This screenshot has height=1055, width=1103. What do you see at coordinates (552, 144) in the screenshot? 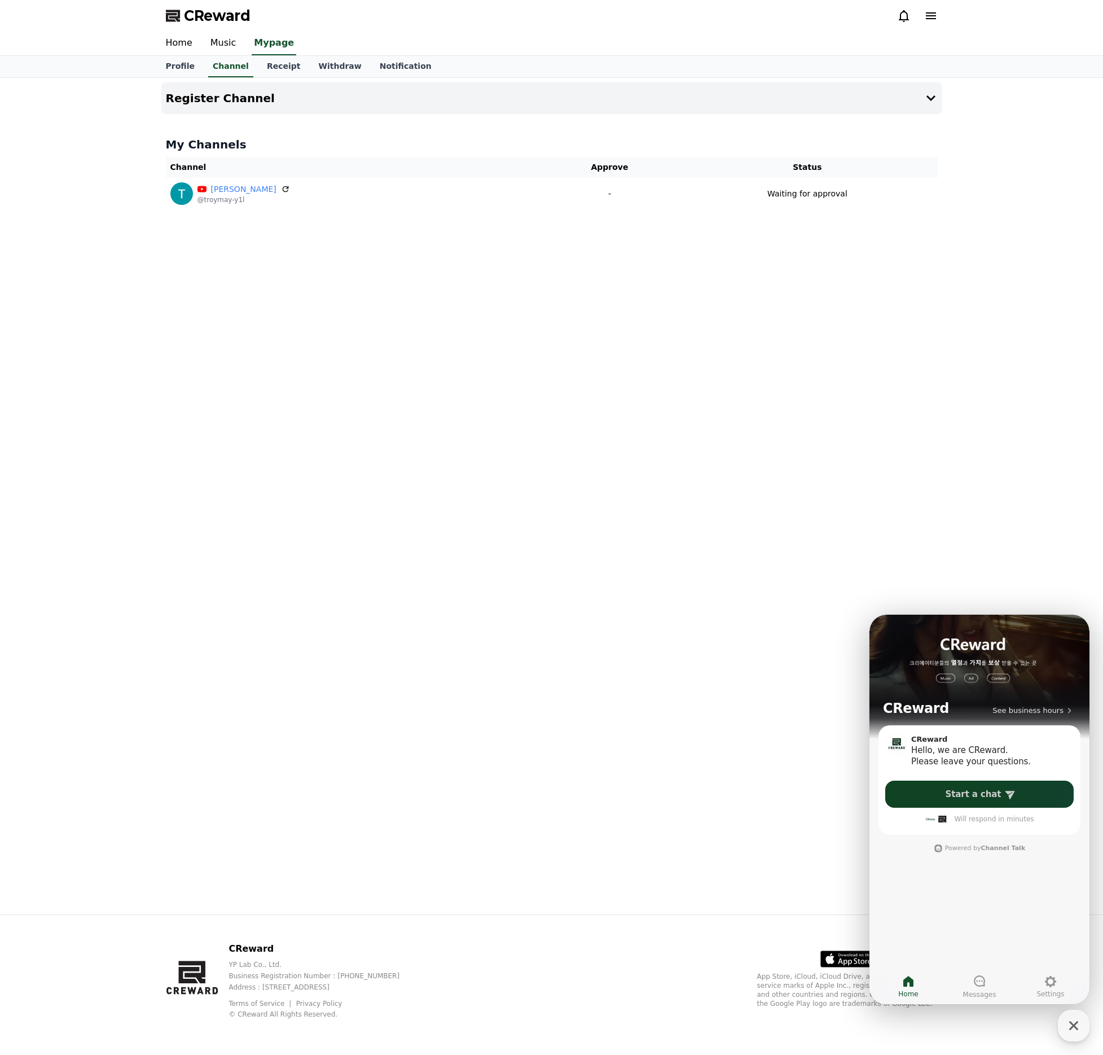
I see `h4: My Channels` at bounding box center [552, 144].